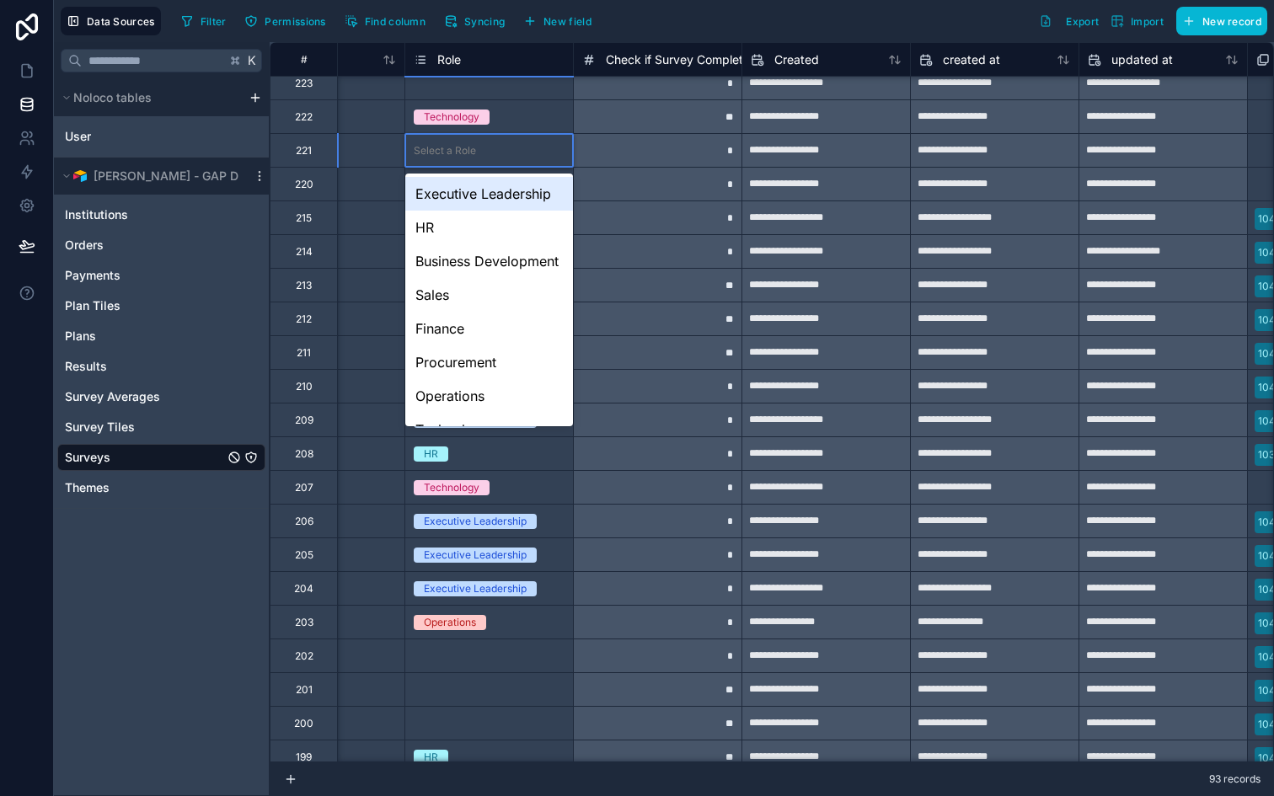 This screenshot has width=1274, height=796. I want to click on span: 93 records, so click(1234, 779).